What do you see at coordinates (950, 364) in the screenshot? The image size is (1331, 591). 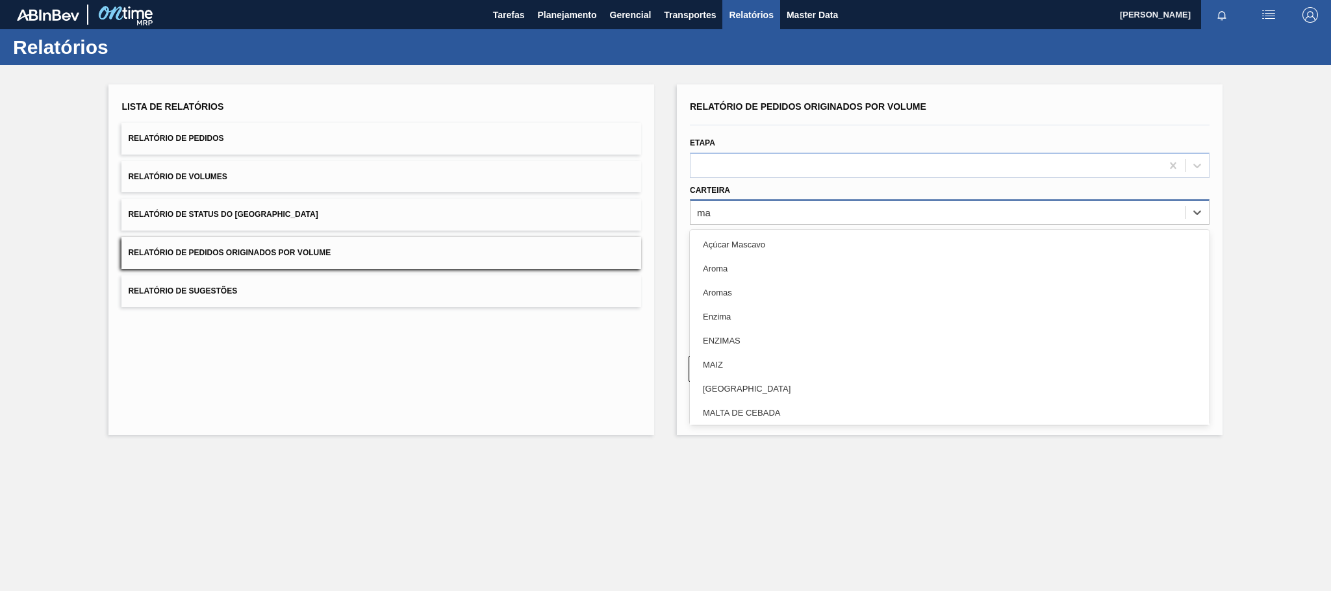 I see `div: MAIZ` at bounding box center [950, 364].